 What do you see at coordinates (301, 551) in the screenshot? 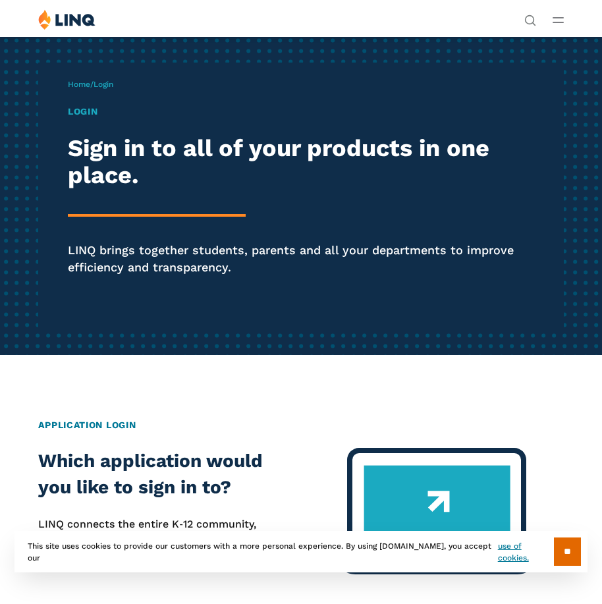
I see `div: This site uses cookies to provide our customers with a more personal experience. By using [DOMAIN...` at bounding box center [301, 551].